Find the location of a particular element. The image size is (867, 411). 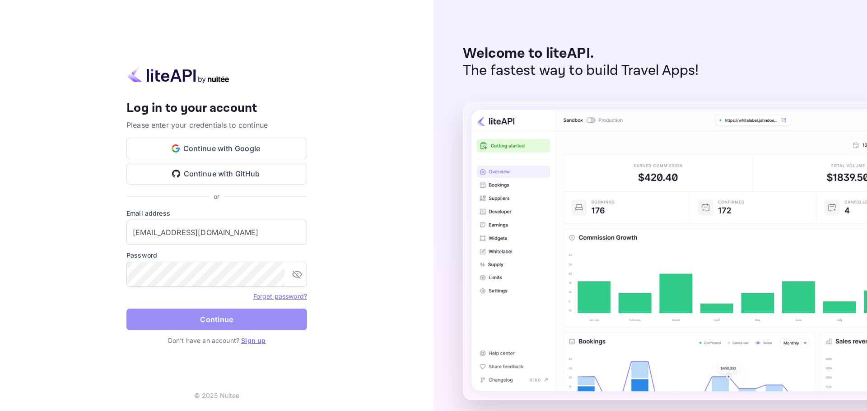

p: © 2025 Nuitee is located at coordinates (217, 396).